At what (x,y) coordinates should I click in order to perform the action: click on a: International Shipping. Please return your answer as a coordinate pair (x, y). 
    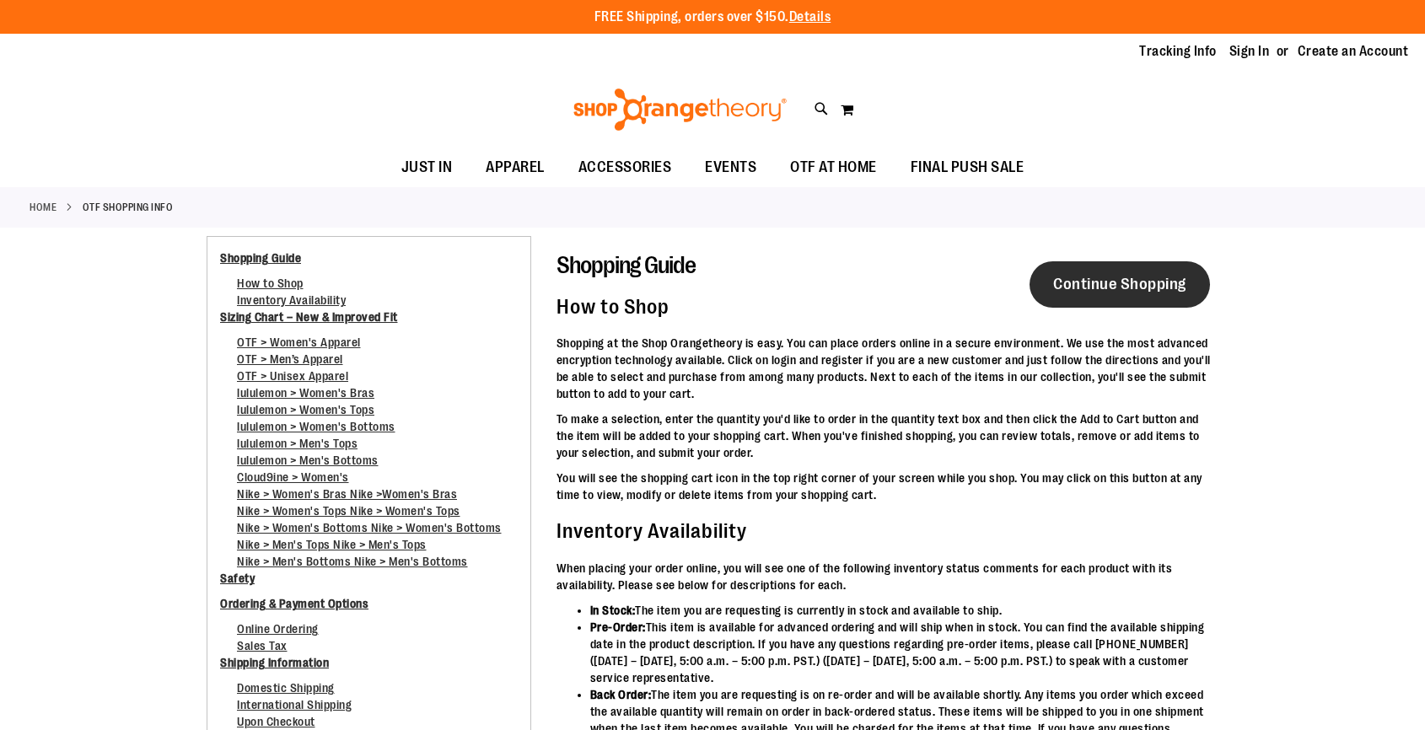
    Looking at the image, I should click on (294, 709).